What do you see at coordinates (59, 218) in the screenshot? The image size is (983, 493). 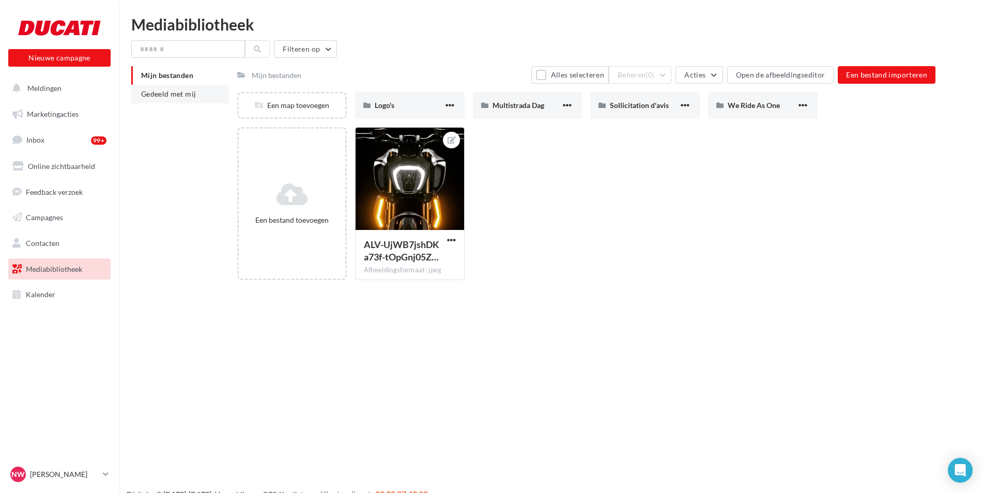 I see `a: Campagnes` at bounding box center [59, 218].